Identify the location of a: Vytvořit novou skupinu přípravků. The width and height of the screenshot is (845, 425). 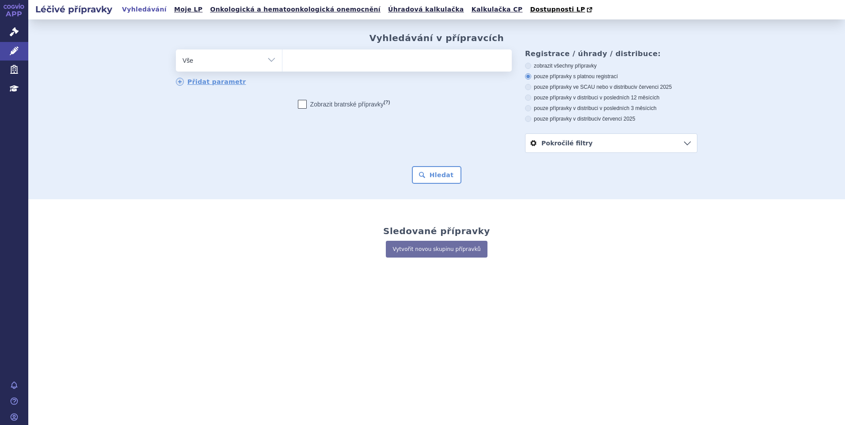
(436, 249).